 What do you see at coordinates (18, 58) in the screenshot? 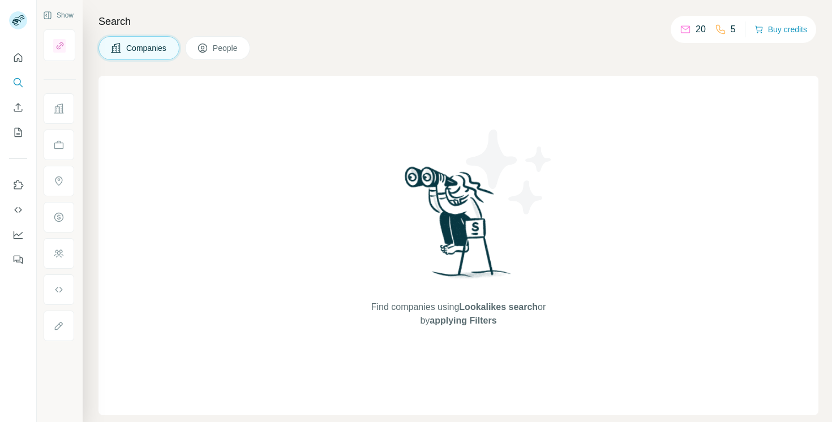
I see `button: Quick start` at bounding box center [18, 58].